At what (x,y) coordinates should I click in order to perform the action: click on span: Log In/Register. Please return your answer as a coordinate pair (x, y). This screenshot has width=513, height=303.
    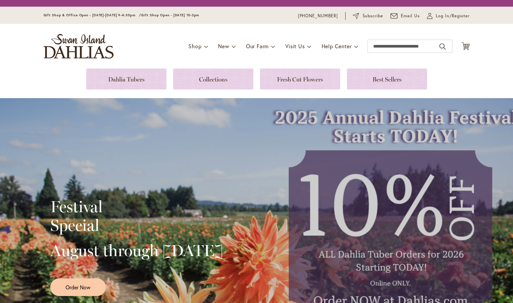
    Looking at the image, I should click on (453, 16).